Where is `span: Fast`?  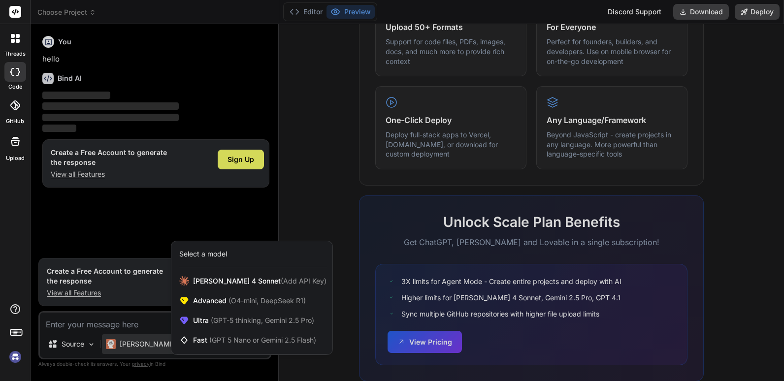
span: Fast is located at coordinates (255, 340).